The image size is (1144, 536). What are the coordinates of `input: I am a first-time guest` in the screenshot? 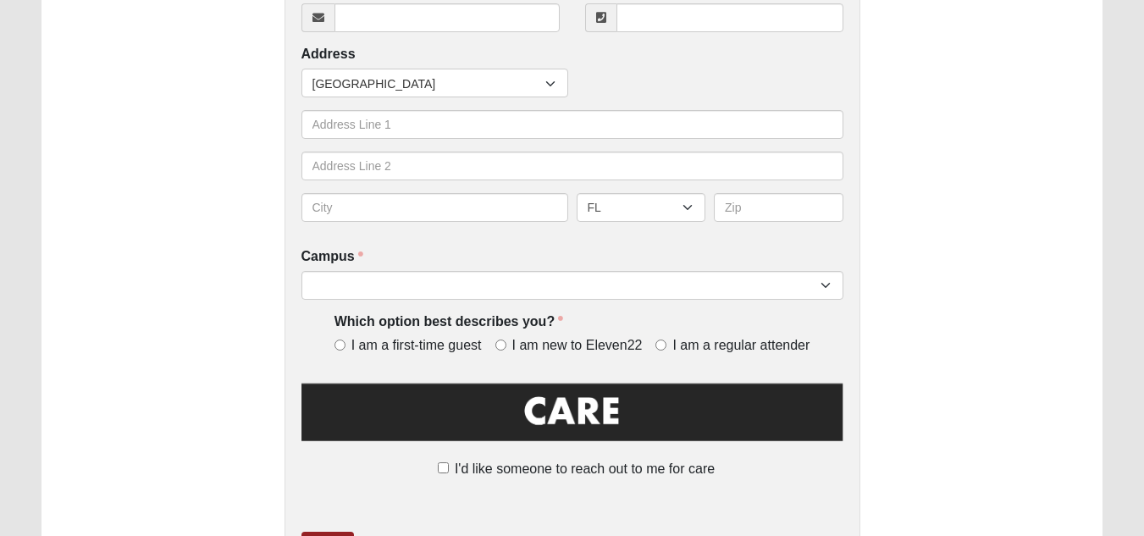 It's located at (340, 345).